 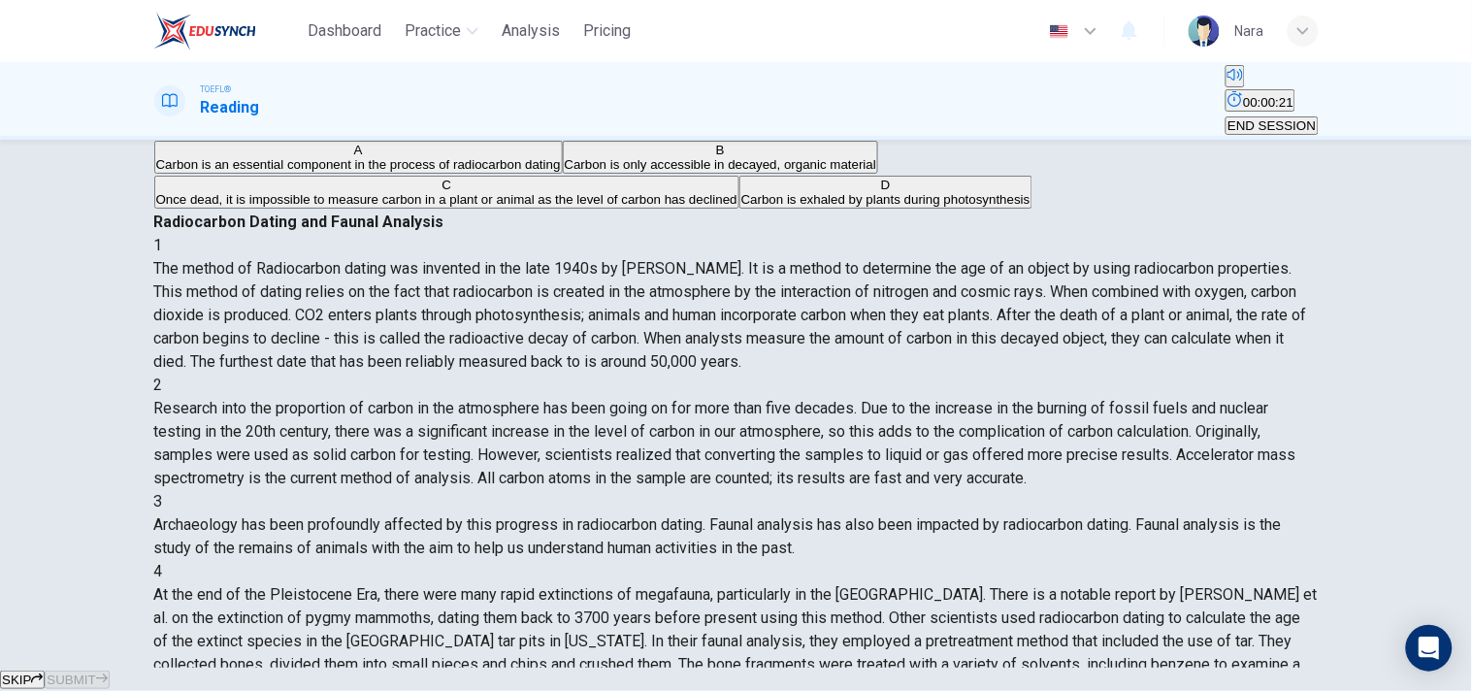 What do you see at coordinates (345, 31) in the screenshot?
I see `a: Dashboard` at bounding box center [345, 31].